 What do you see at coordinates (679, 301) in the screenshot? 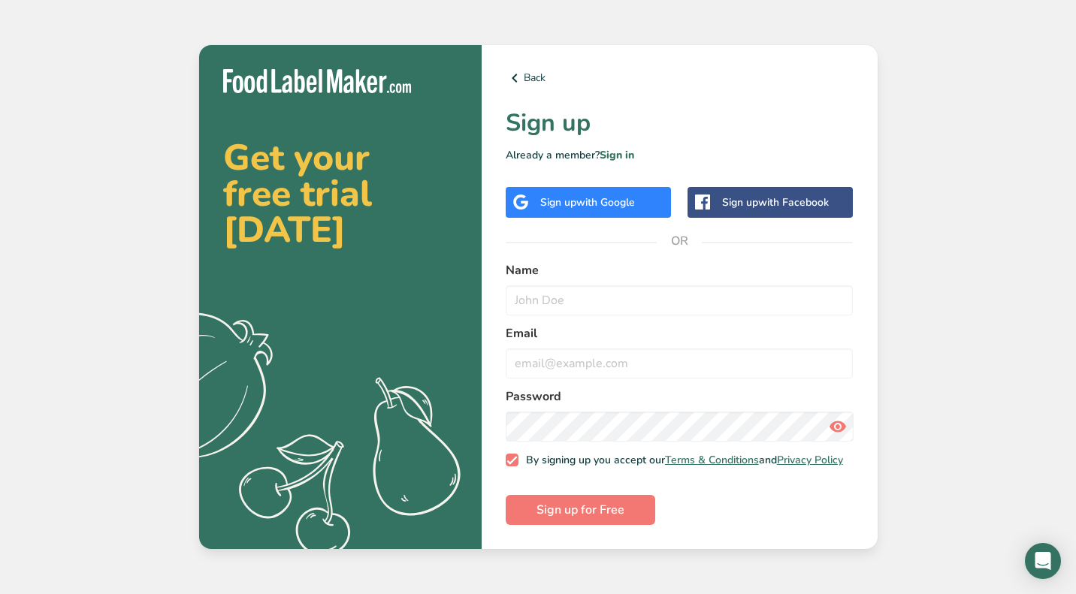
I see `input: John Doe` at bounding box center [679, 301].